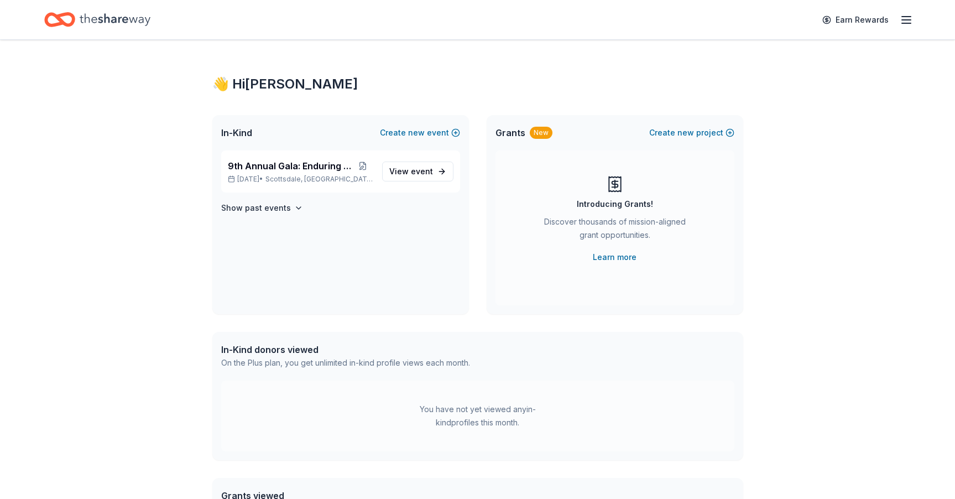 The height and width of the screenshot is (499, 955). What do you see at coordinates (856, 20) in the screenshot?
I see `a: Earn Rewards` at bounding box center [856, 20].